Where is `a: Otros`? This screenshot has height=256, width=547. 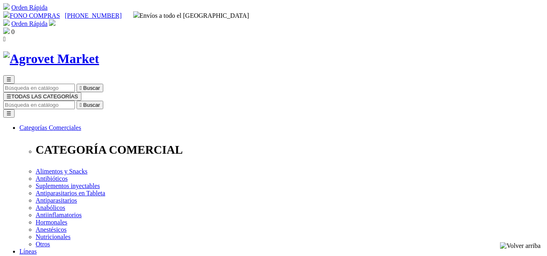
a: Otros is located at coordinates (43, 244).